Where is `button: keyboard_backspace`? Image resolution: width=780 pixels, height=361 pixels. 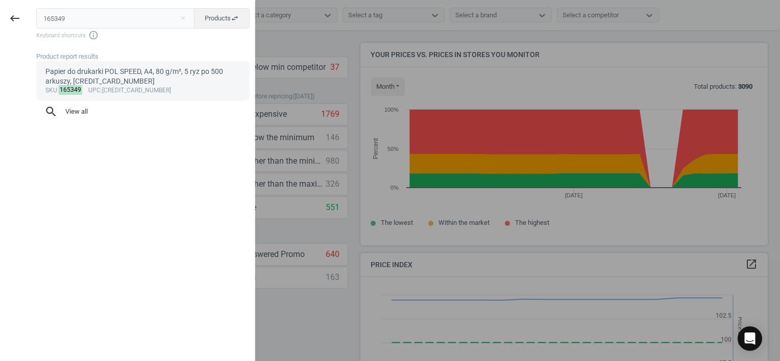
button: keyboard_backspace is located at coordinates (15, 18).